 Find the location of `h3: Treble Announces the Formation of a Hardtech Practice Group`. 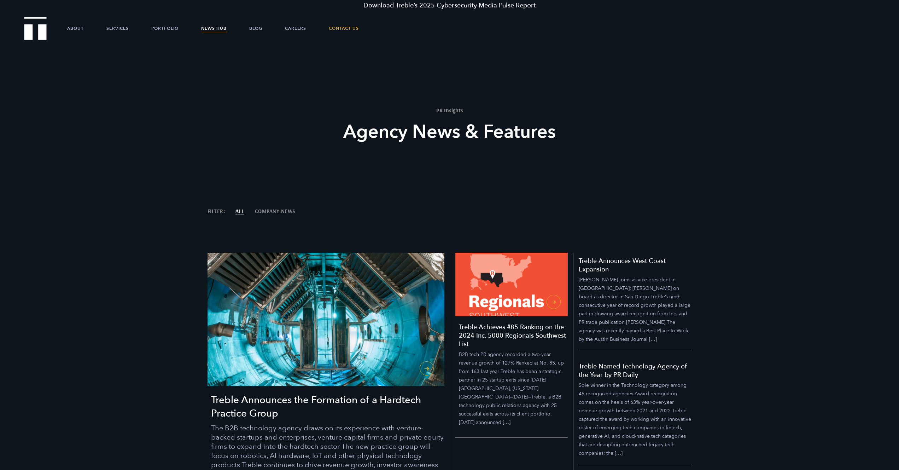

h3: Treble Announces the Formation of a Hardtech Practice Group is located at coordinates (328, 406).